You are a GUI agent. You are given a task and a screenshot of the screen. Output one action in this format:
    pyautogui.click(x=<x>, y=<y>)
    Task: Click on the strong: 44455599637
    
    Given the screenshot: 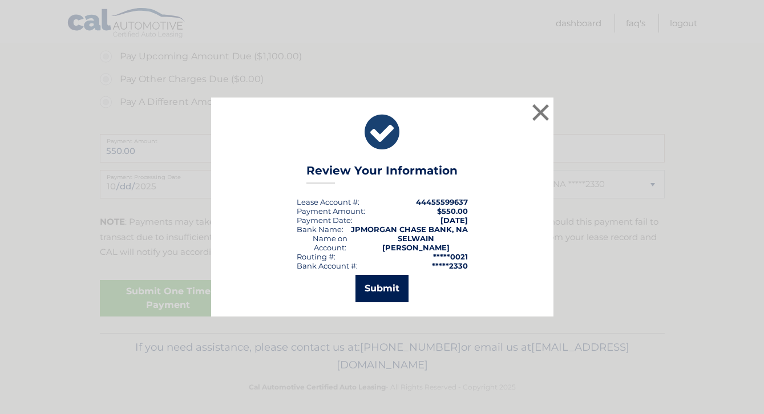 What is the action you would take?
    pyautogui.click(x=442, y=202)
    